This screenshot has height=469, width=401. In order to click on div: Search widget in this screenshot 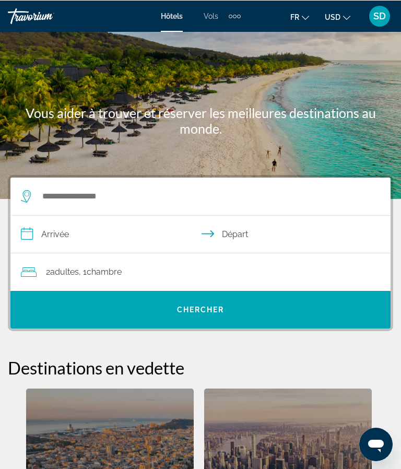, I will do `click(200, 252)`.